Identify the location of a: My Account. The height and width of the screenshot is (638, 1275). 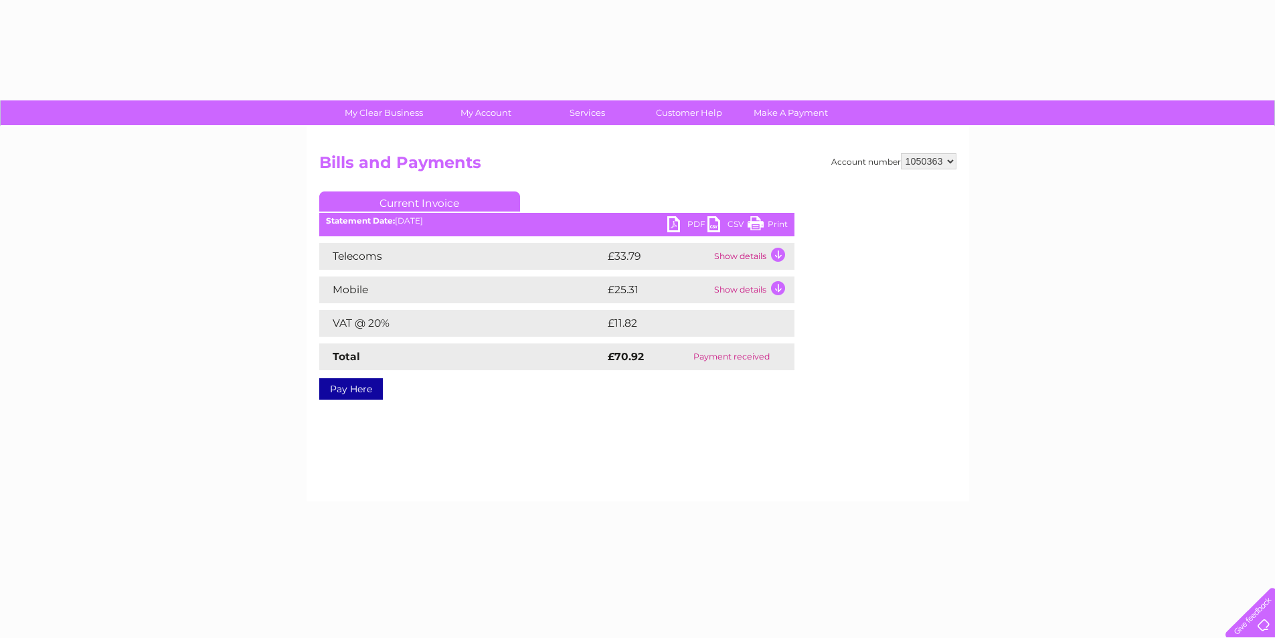
(485, 112).